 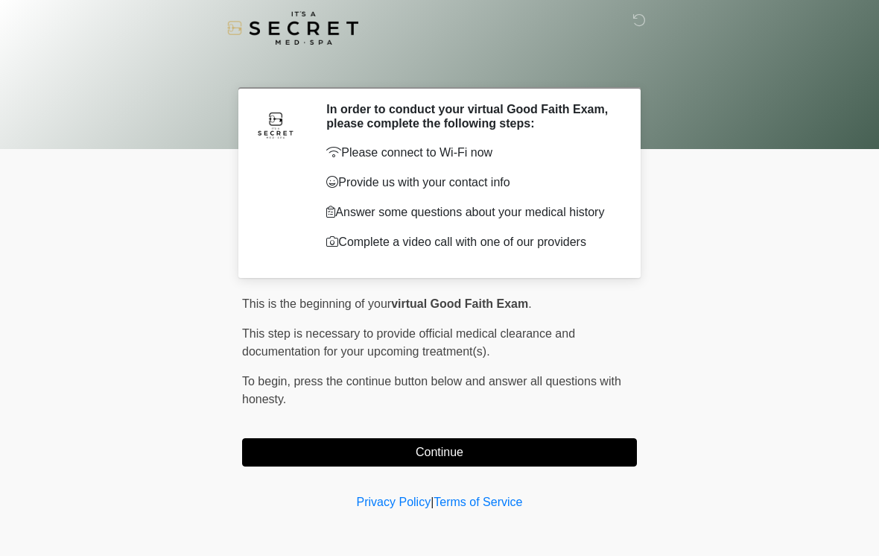 I want to click on a: Terms of Service, so click(x=478, y=502).